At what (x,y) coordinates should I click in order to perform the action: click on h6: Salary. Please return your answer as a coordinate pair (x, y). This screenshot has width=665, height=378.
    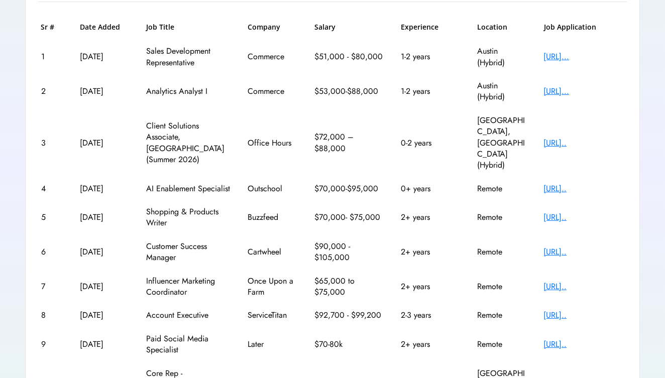
    Looking at the image, I should click on (350, 27).